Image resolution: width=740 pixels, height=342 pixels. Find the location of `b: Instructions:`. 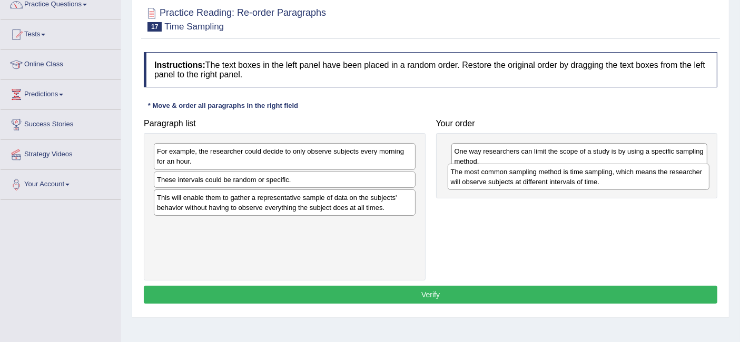

b: Instructions: is located at coordinates (180, 65).